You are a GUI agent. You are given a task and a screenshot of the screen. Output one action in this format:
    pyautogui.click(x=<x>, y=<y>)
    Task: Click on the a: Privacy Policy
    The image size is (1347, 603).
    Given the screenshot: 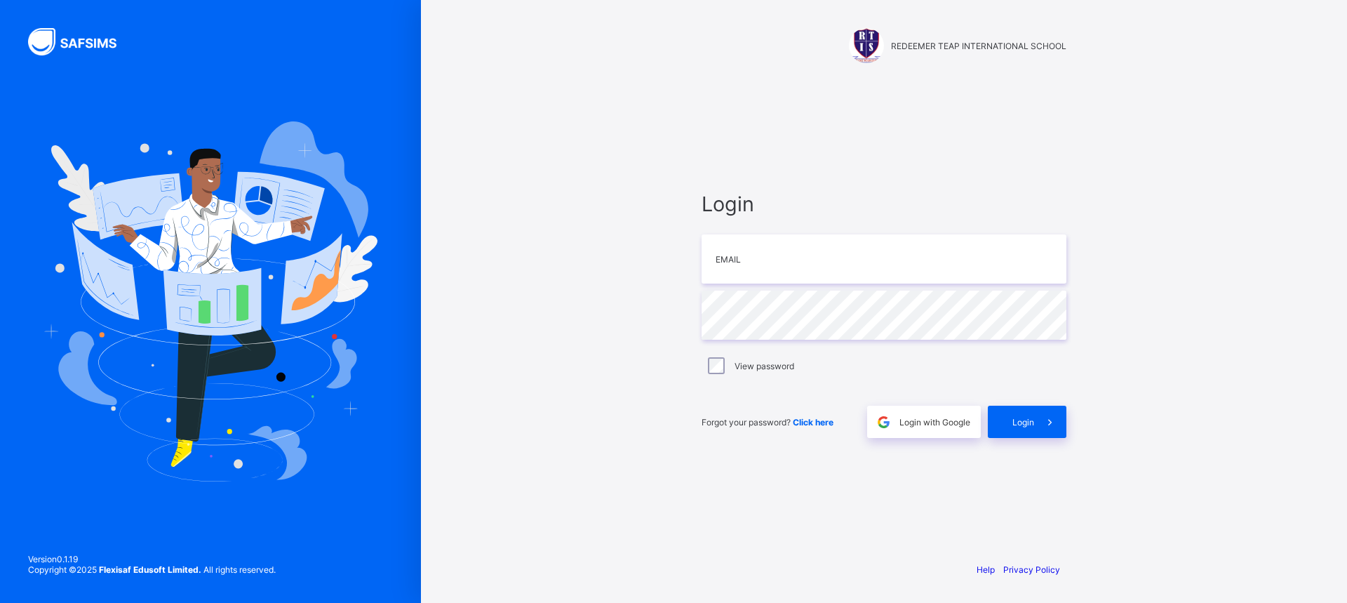 What is the action you would take?
    pyautogui.click(x=1032, y=569)
    